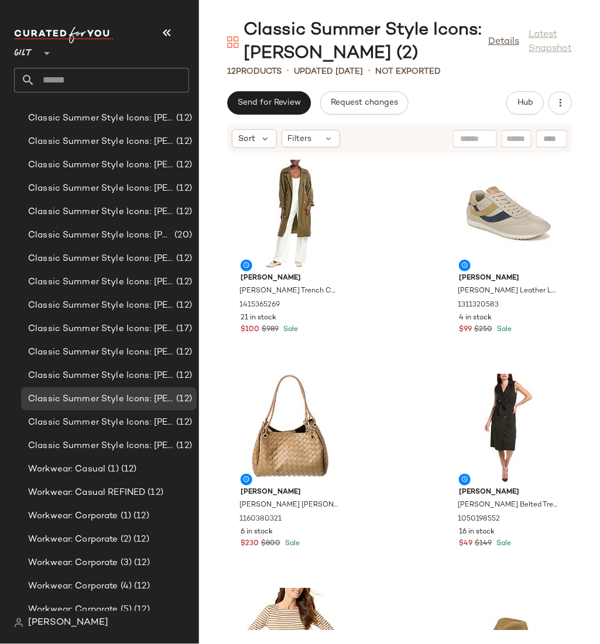  Describe the element at coordinates (231, 71) in the screenshot. I see `span: 12` at that location.